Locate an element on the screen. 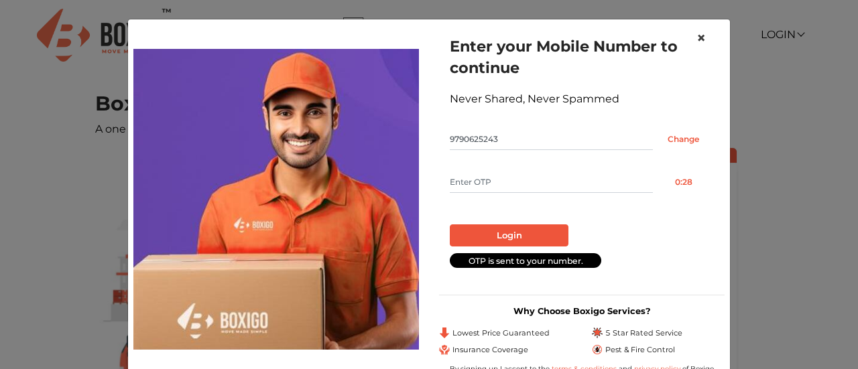 The image size is (858, 369). button: Login is located at coordinates (509, 236).